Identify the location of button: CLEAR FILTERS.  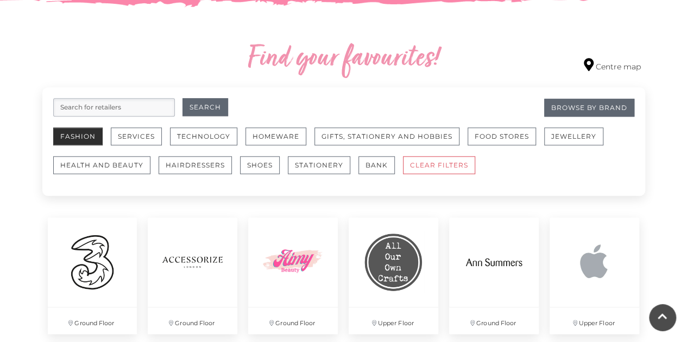
(439, 165).